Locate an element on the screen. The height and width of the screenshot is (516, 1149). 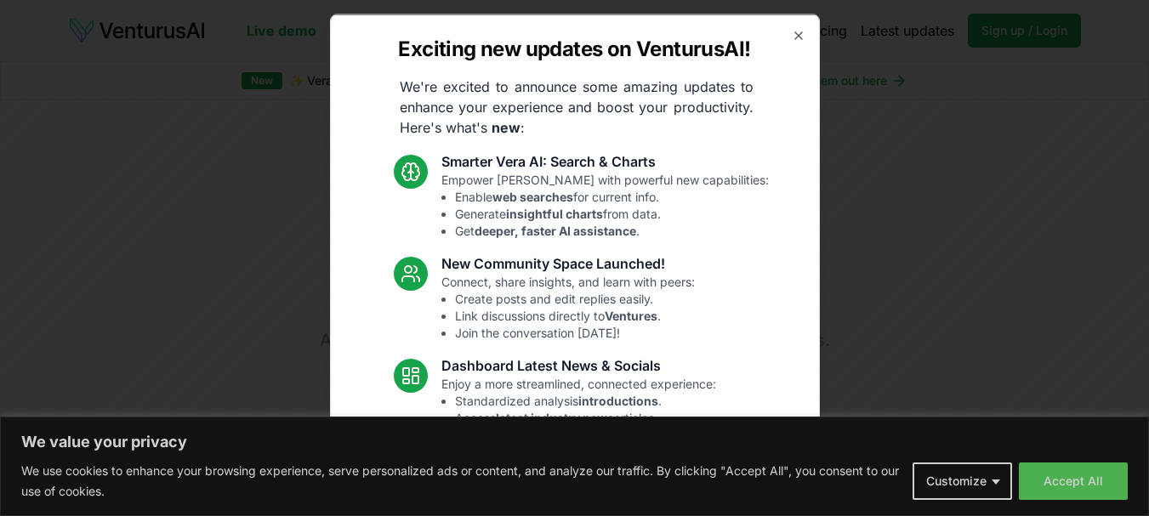
li: See topics. is located at coordinates (585, 434).